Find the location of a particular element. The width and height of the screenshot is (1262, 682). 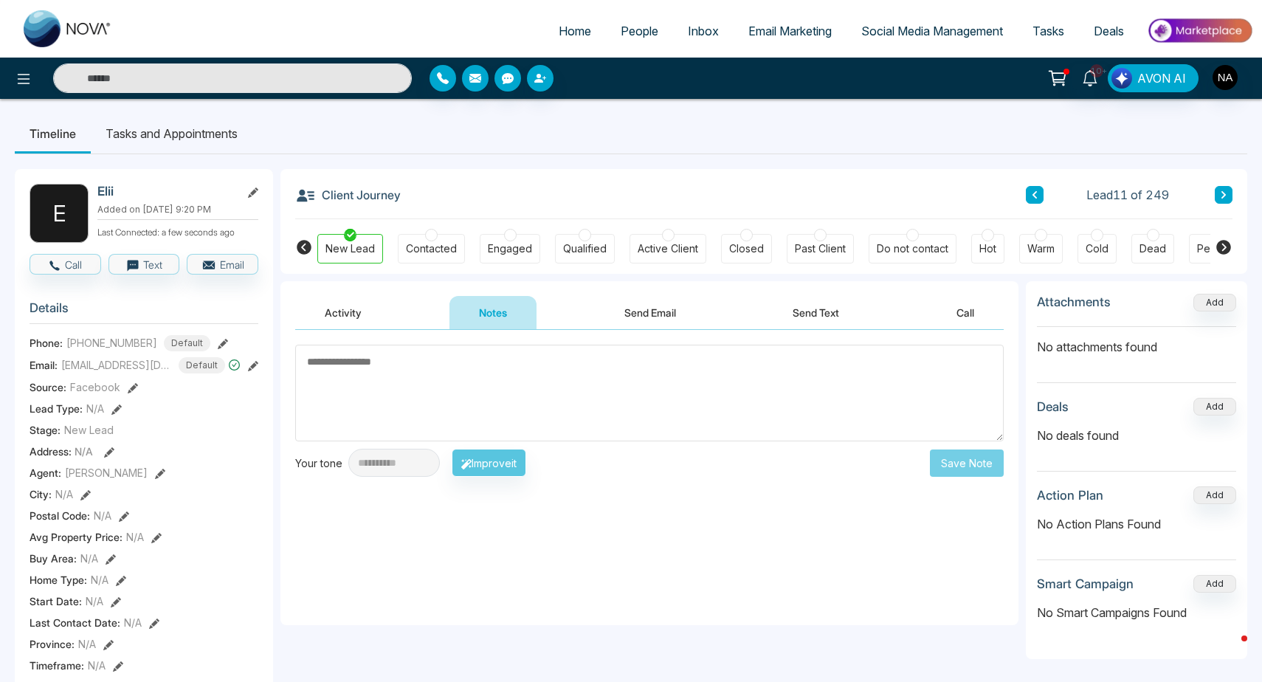

div: Closed is located at coordinates (746, 249).